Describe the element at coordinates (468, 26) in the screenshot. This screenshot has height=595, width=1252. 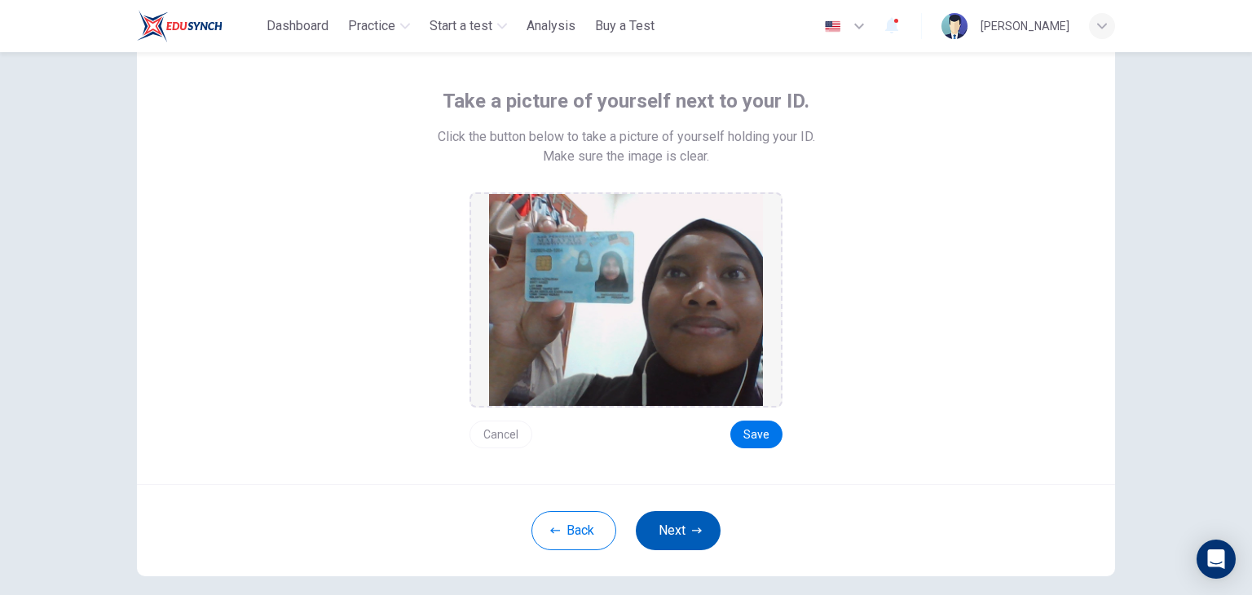
I see `button: Start a test` at that location.